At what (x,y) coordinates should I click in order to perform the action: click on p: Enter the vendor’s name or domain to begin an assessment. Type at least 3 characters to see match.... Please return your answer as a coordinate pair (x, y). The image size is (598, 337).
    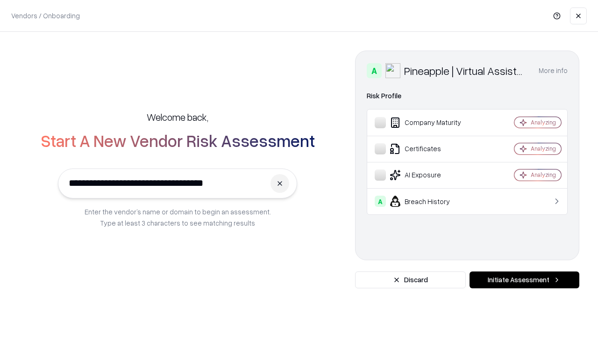
    Looking at the image, I should click on (178, 217).